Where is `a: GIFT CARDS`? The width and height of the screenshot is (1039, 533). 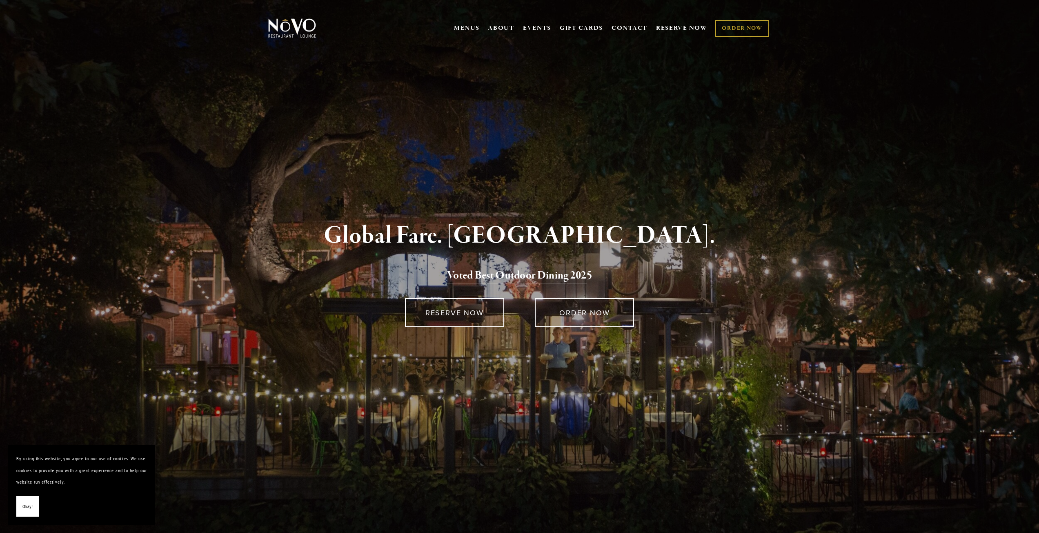
a: GIFT CARDS is located at coordinates (581, 28).